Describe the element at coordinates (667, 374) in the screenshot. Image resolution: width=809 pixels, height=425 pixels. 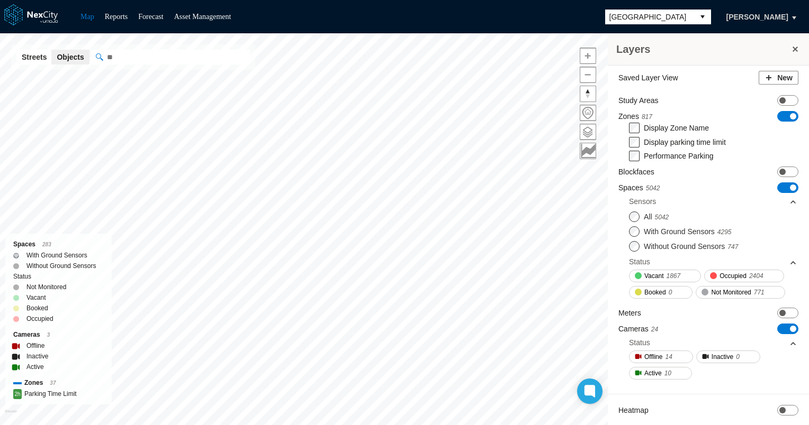
I see `span: 10` at that location.